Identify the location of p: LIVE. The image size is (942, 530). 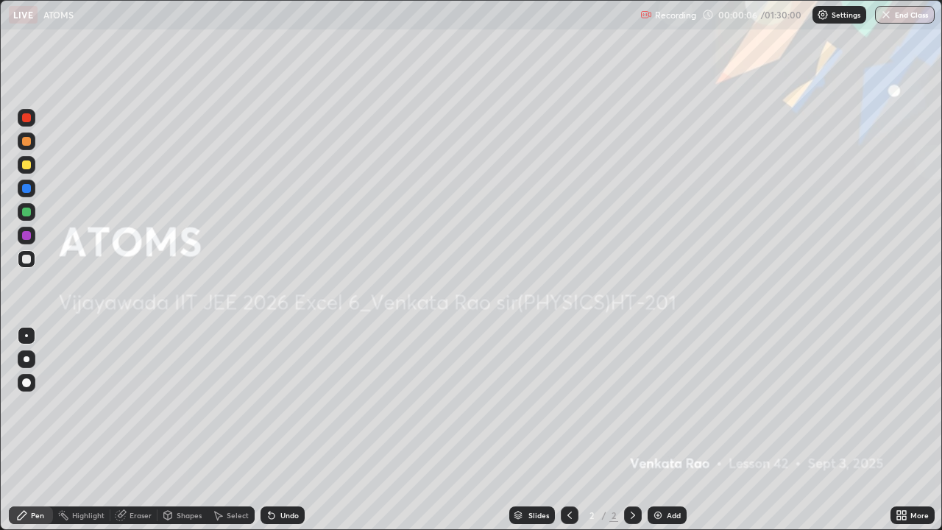
(23, 15).